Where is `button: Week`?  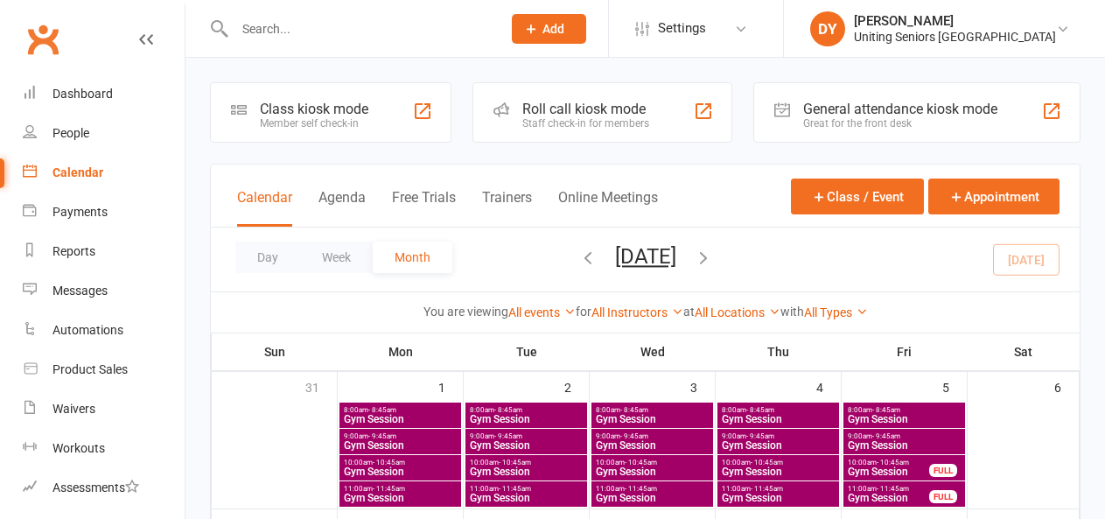 button: Week is located at coordinates (336, 257).